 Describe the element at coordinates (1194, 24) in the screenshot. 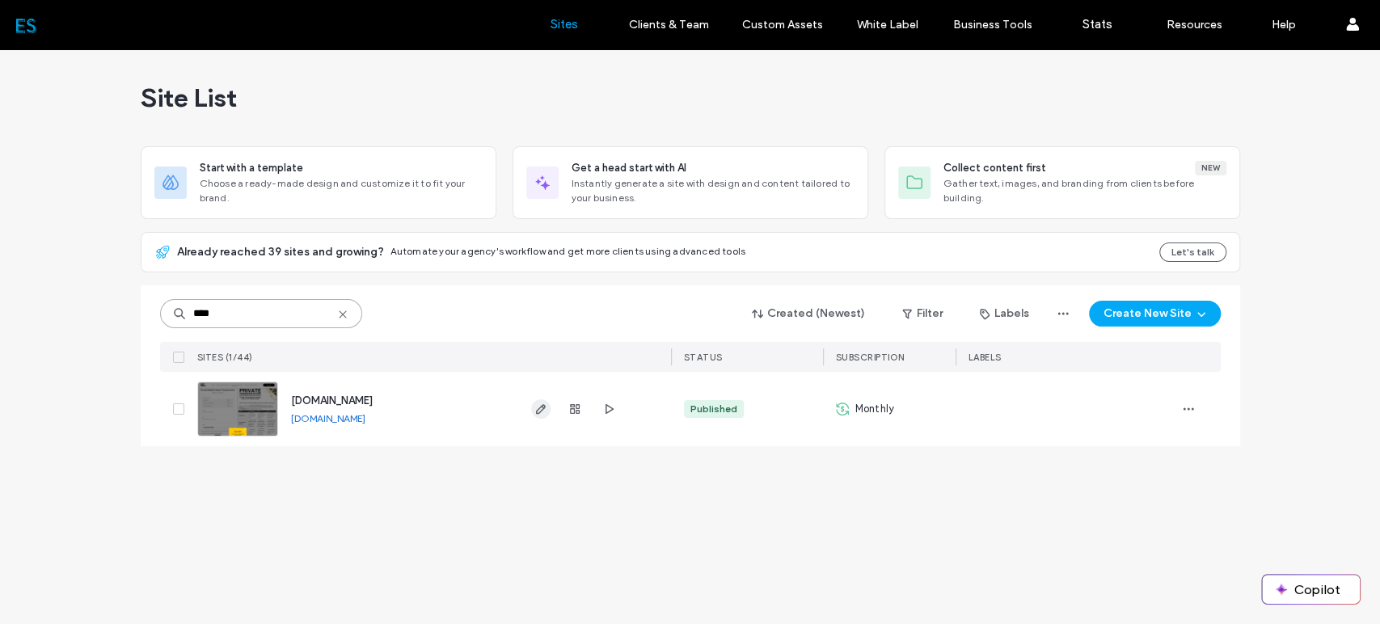

I see `label: Resources` at that location.